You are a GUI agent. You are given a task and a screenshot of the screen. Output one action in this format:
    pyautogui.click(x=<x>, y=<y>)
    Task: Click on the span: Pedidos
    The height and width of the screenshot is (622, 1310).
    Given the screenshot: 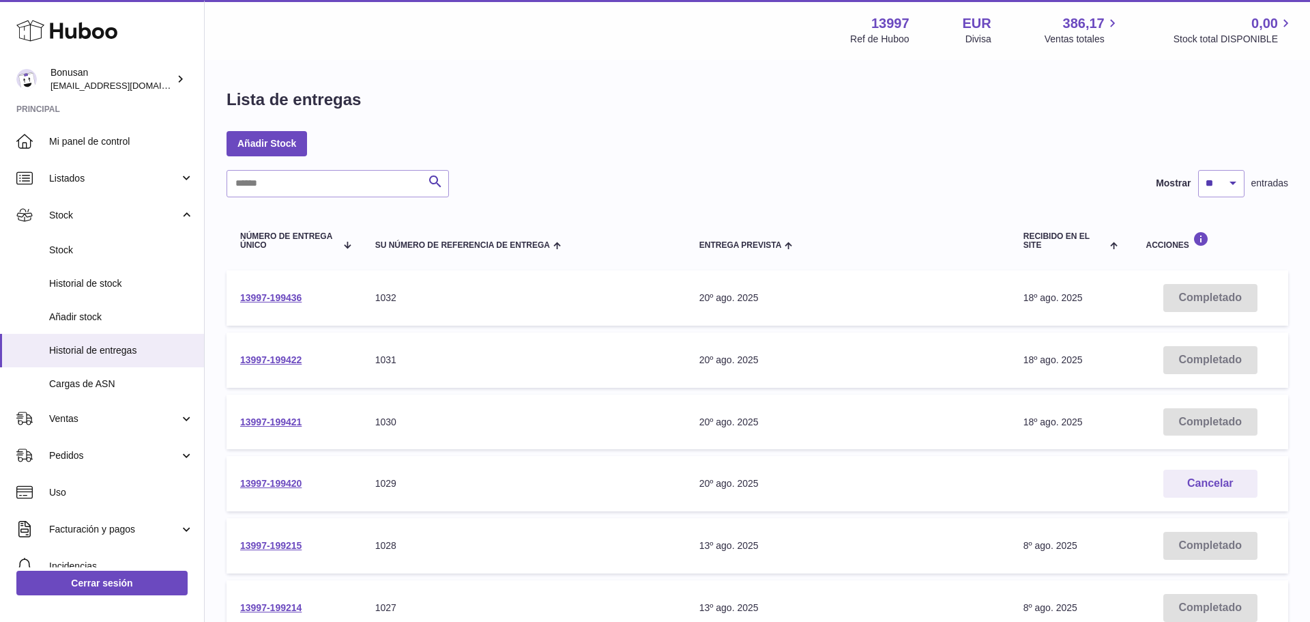 What is the action you would take?
    pyautogui.click(x=114, y=455)
    